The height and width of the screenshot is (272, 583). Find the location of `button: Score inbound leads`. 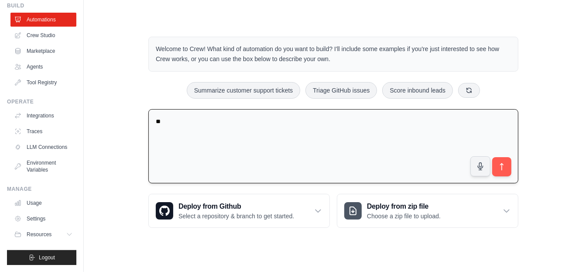

button: Score inbound leads is located at coordinates (418, 90).